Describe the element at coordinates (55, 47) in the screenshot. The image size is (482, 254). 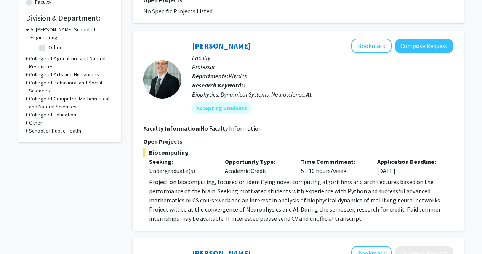
I see `label: Other` at that location.